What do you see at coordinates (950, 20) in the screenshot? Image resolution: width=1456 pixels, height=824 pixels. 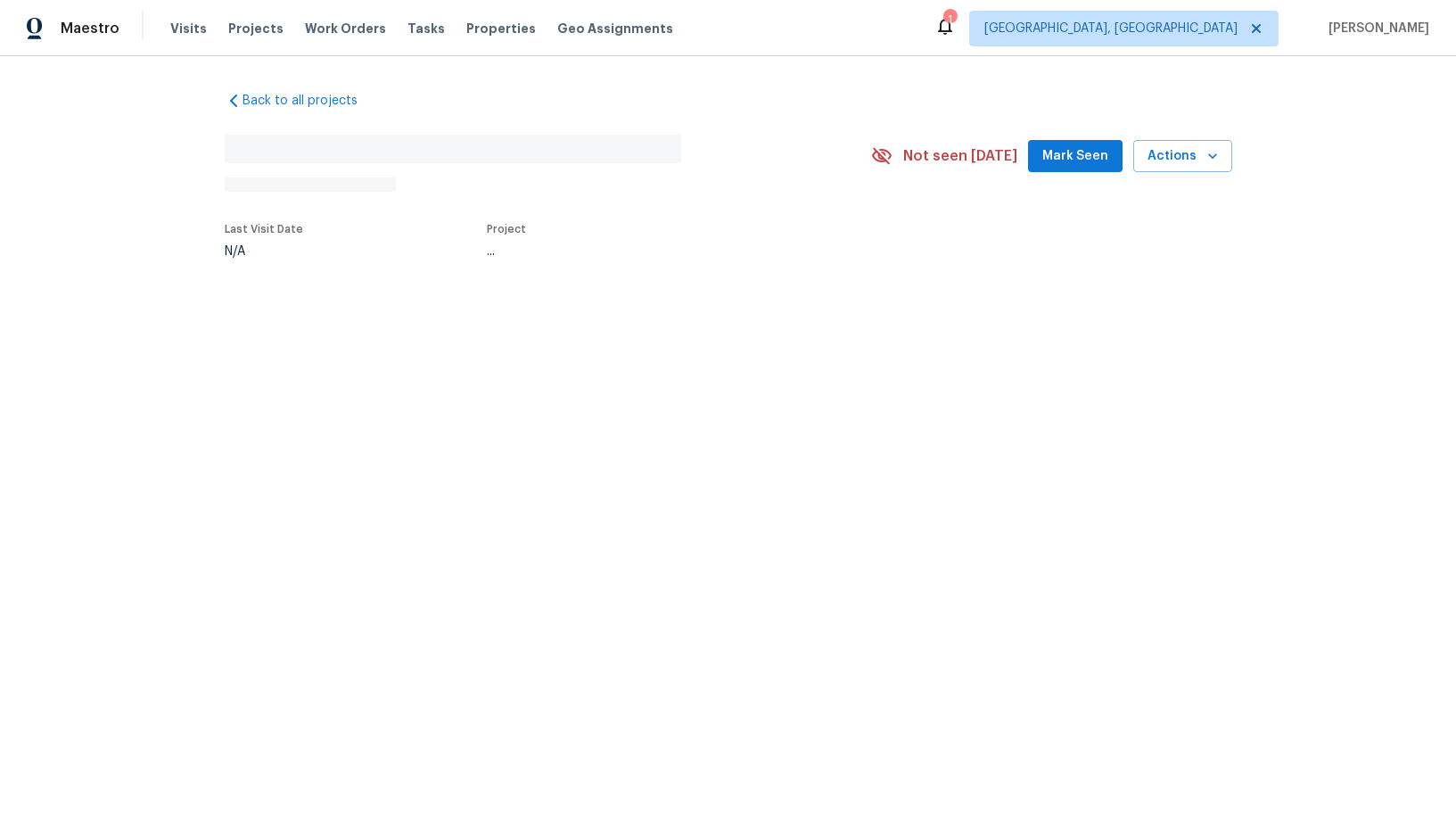 I see `div: 1` at bounding box center [950, 20].